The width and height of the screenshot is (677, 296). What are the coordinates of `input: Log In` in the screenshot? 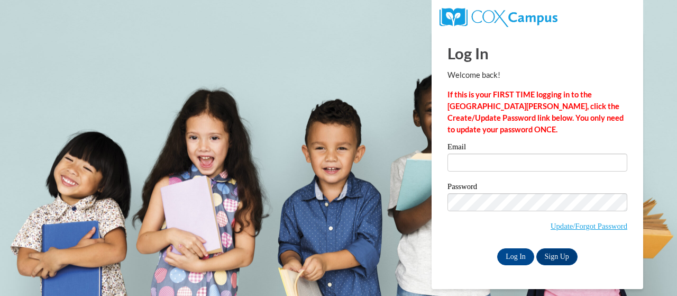 It's located at (516, 257).